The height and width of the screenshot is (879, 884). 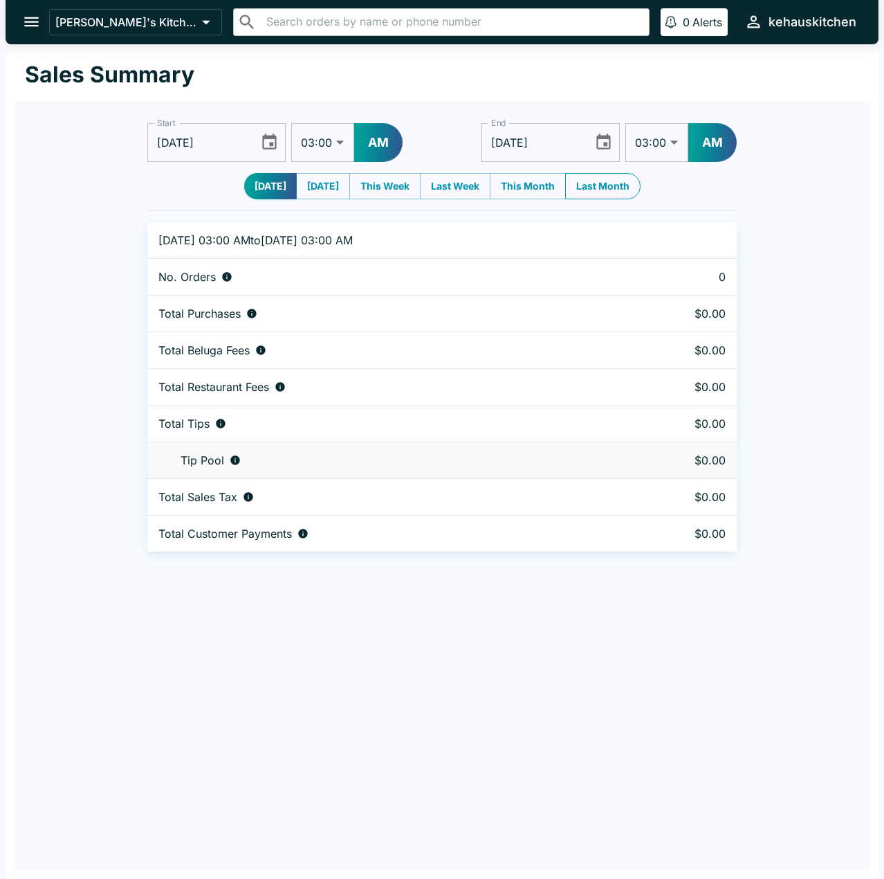 What do you see at coordinates (384, 314) in the screenshot?
I see `div: Aggregate order subtotals` at bounding box center [384, 314].